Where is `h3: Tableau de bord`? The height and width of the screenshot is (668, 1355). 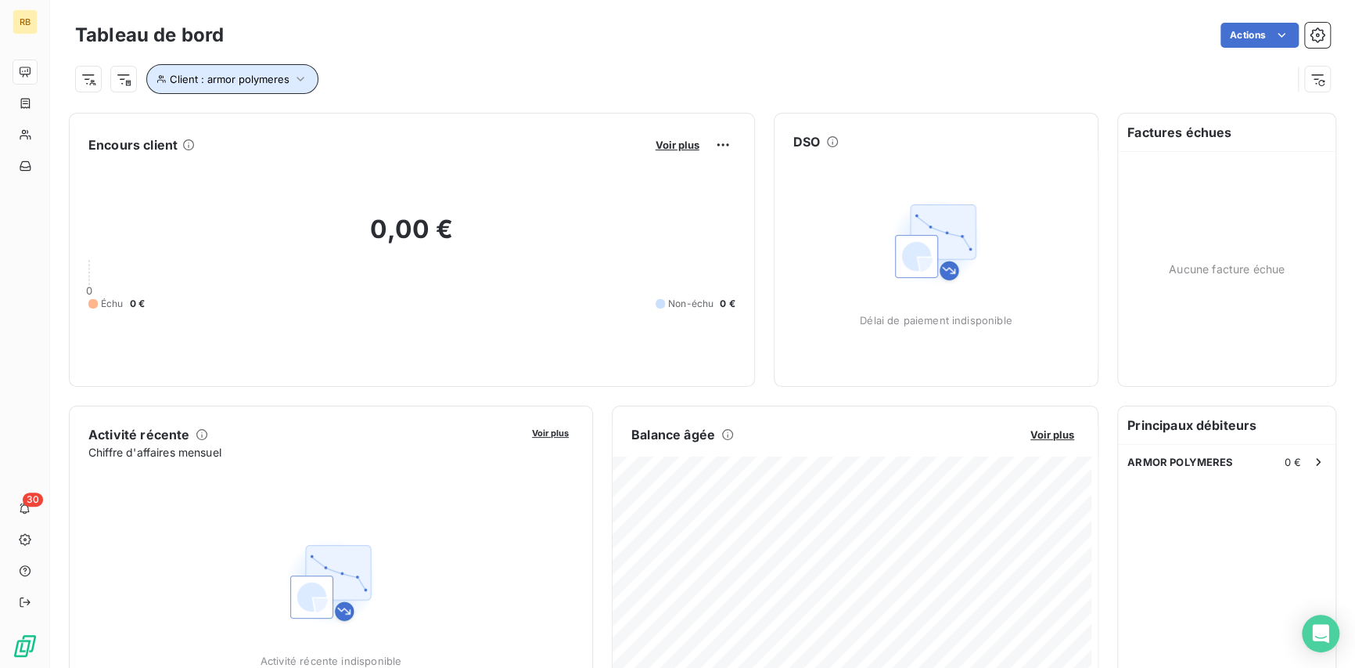
h3: Tableau de bord is located at coordinates (149, 35).